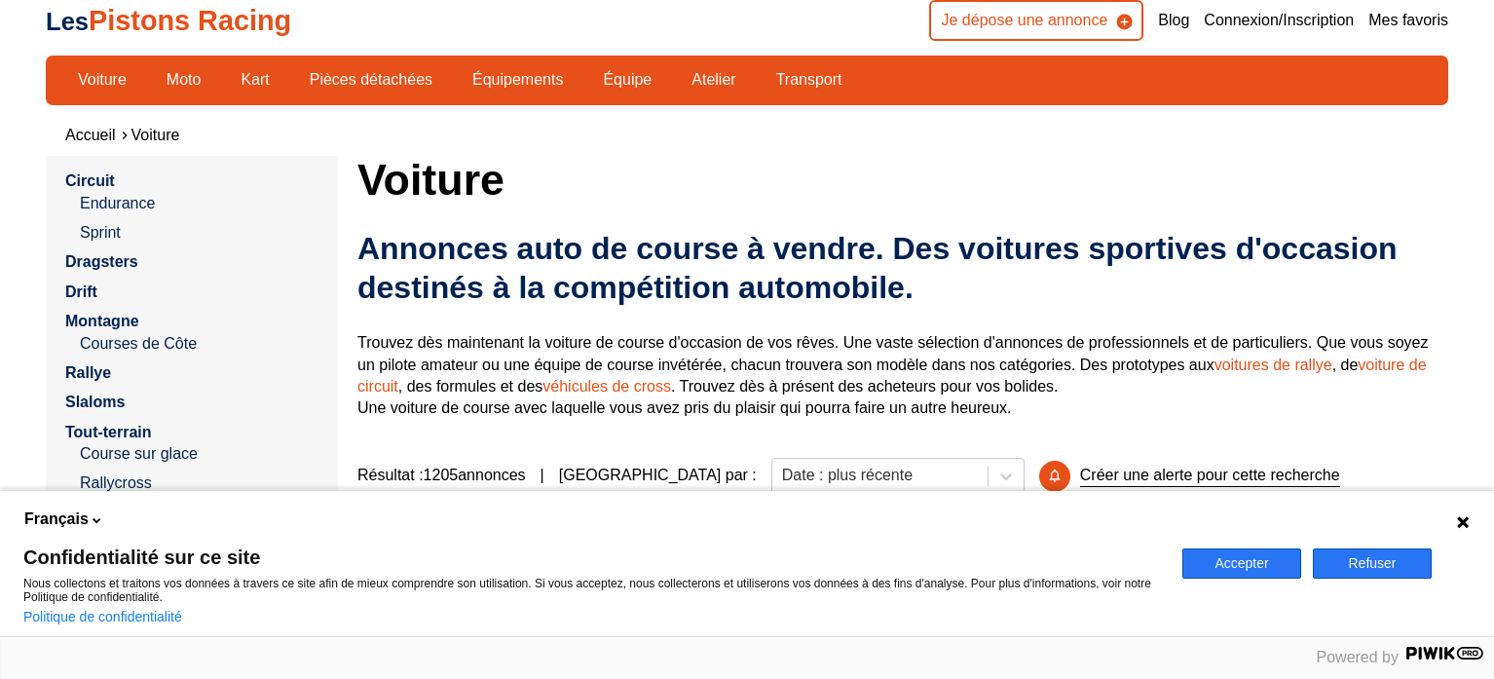 This screenshot has width=1494, height=679. Describe the element at coordinates (199, 483) in the screenshot. I see `a: Rallycross` at that location.